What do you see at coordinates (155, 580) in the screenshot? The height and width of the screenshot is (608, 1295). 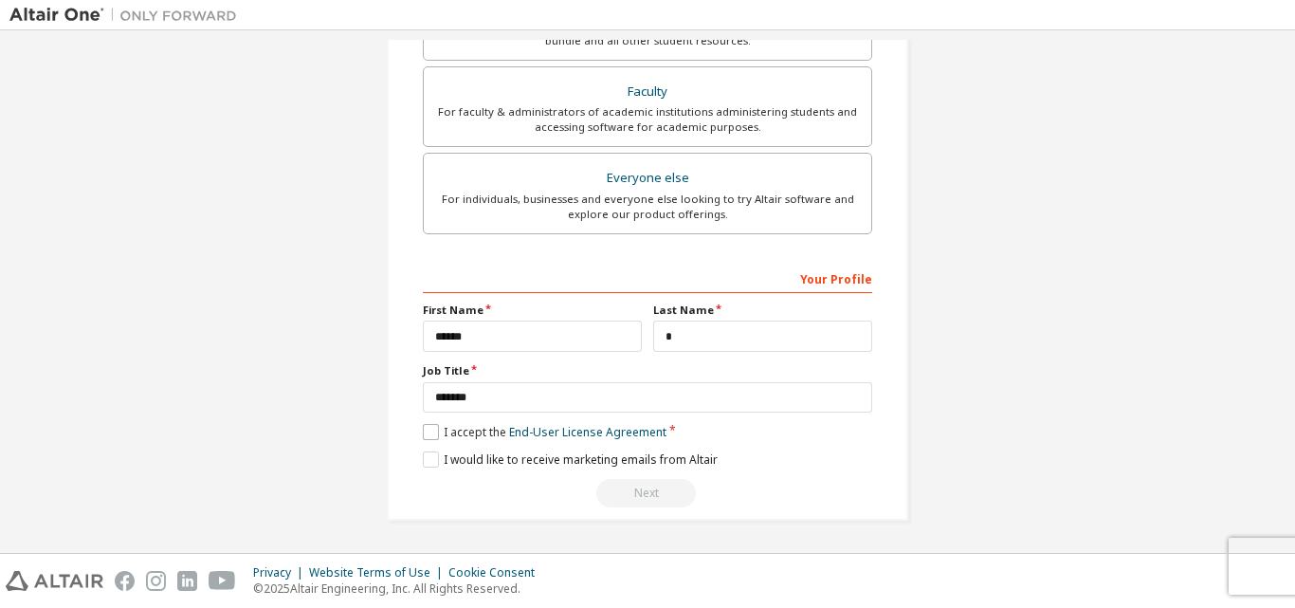 I see `img: instagram.svg` at bounding box center [155, 580].